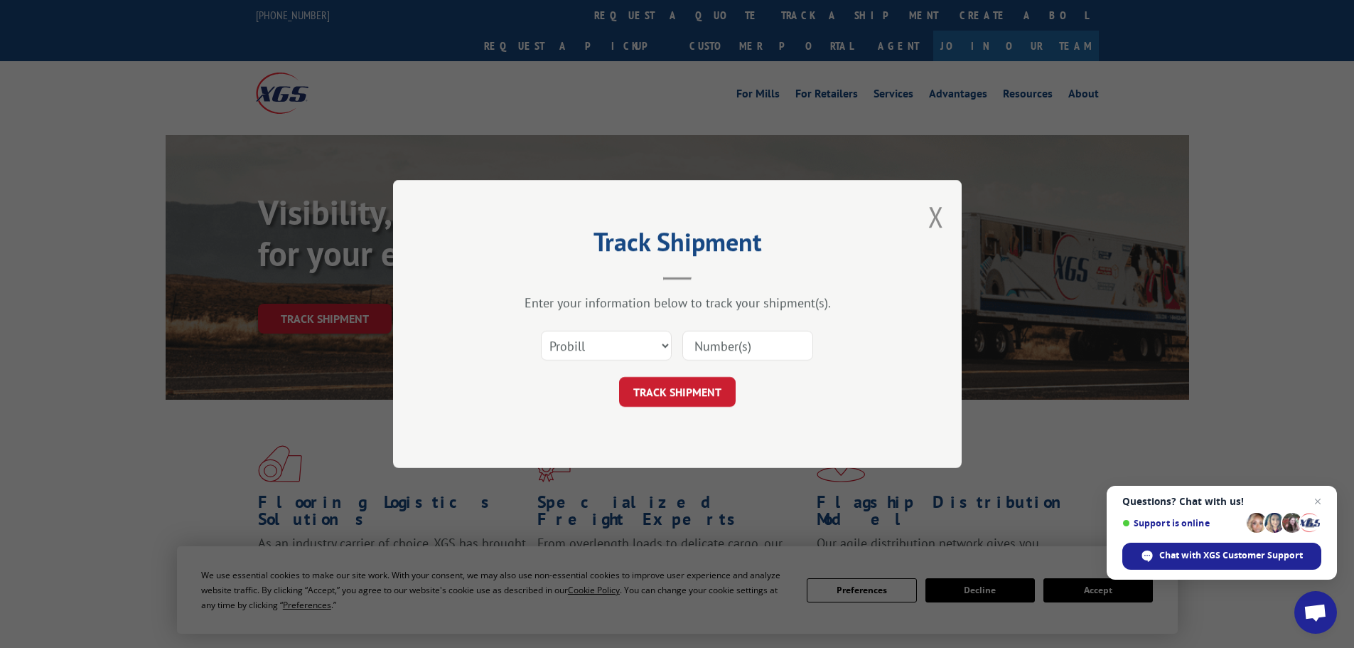 This screenshot has height=648, width=1354. What do you see at coordinates (677, 245) in the screenshot?
I see `h2: Track Shipment` at bounding box center [677, 245].